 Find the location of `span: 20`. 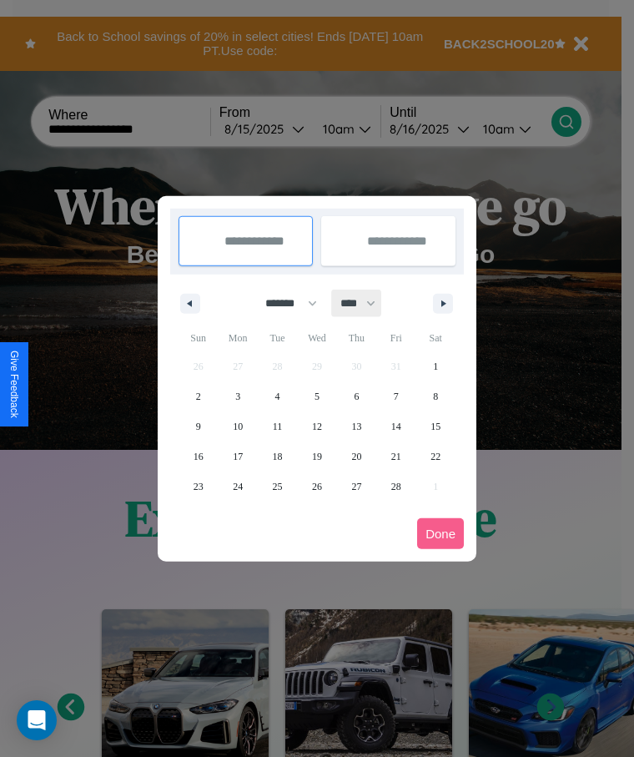

span: 20 is located at coordinates (356, 456).